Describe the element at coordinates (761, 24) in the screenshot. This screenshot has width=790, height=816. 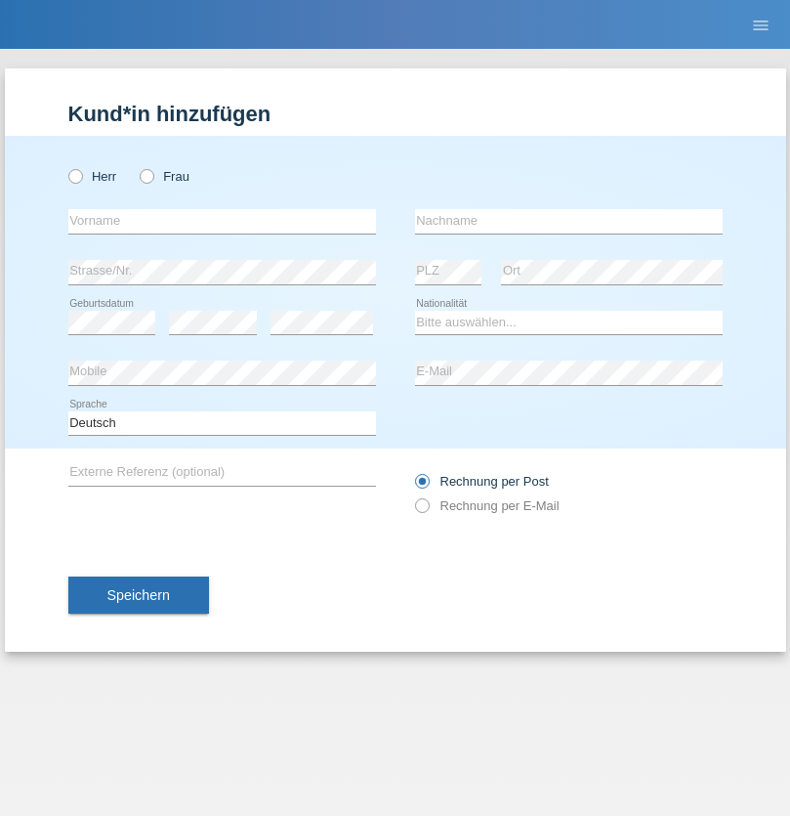
I see `a: menu` at that location.